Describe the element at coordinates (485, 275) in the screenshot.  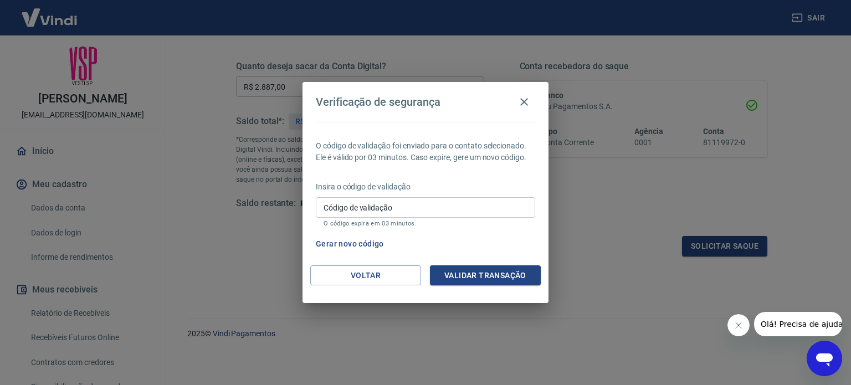
I see `button: Validar transação` at that location.